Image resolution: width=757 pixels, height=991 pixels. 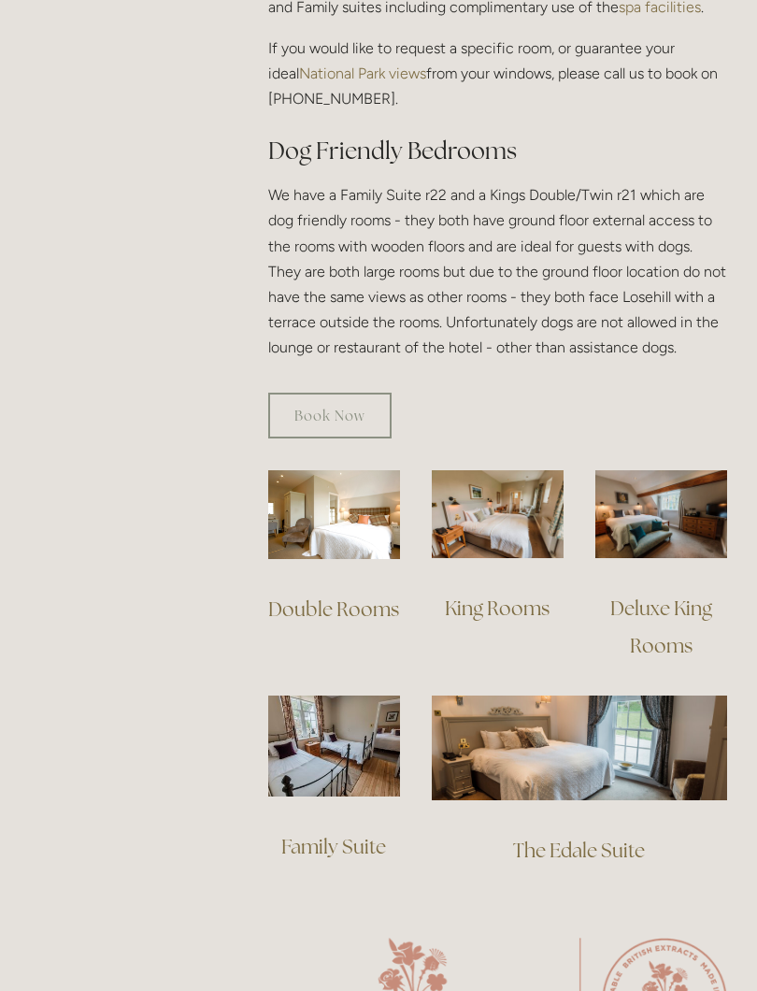 I want to click on a: Family Suite, so click(x=334, y=846).